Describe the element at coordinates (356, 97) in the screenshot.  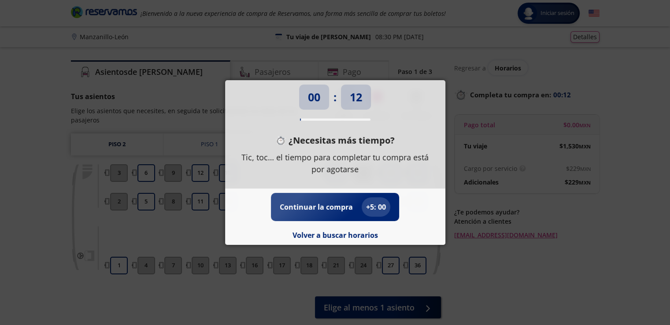
I see `p: 12` at that location.